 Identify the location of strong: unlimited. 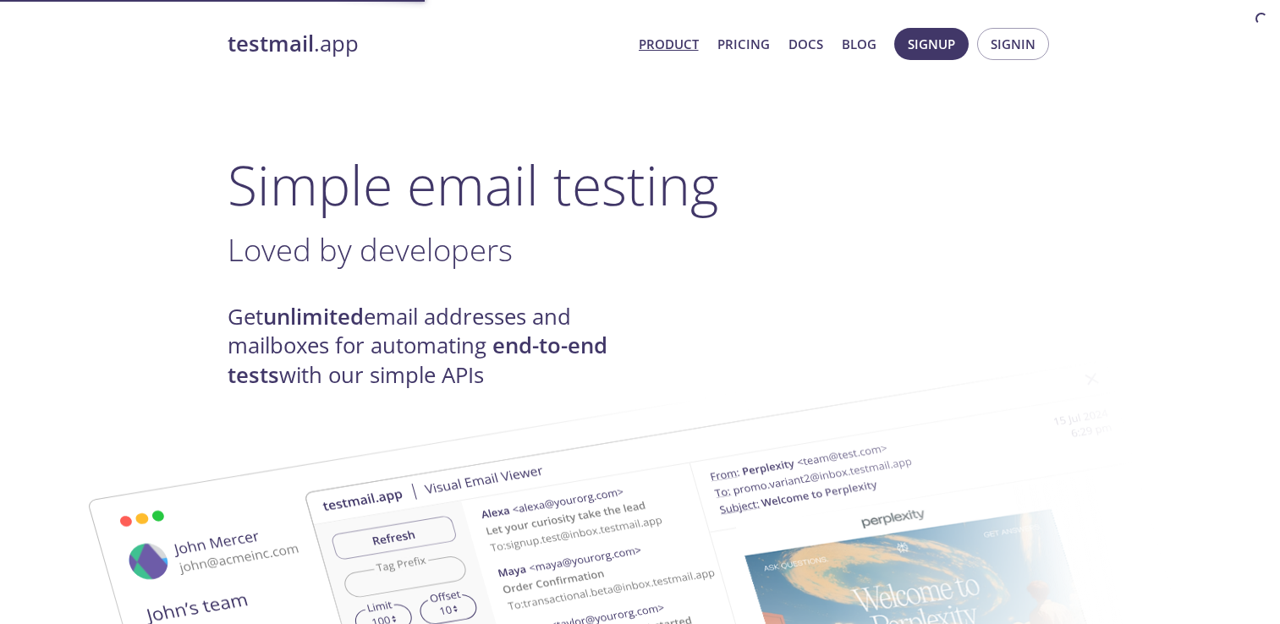
(313, 316).